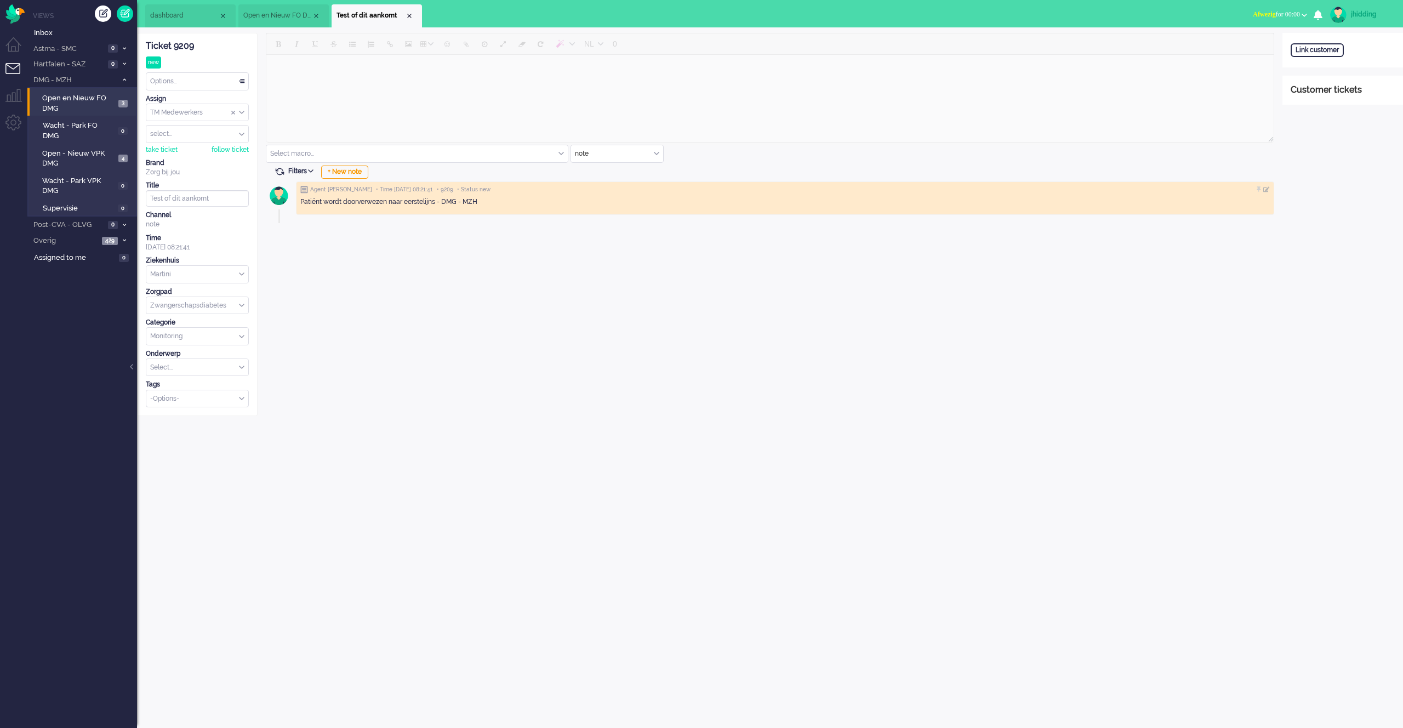 The height and width of the screenshot is (728, 1403). What do you see at coordinates (1372, 14) in the screenshot?
I see `div: jhidding` at bounding box center [1372, 14].